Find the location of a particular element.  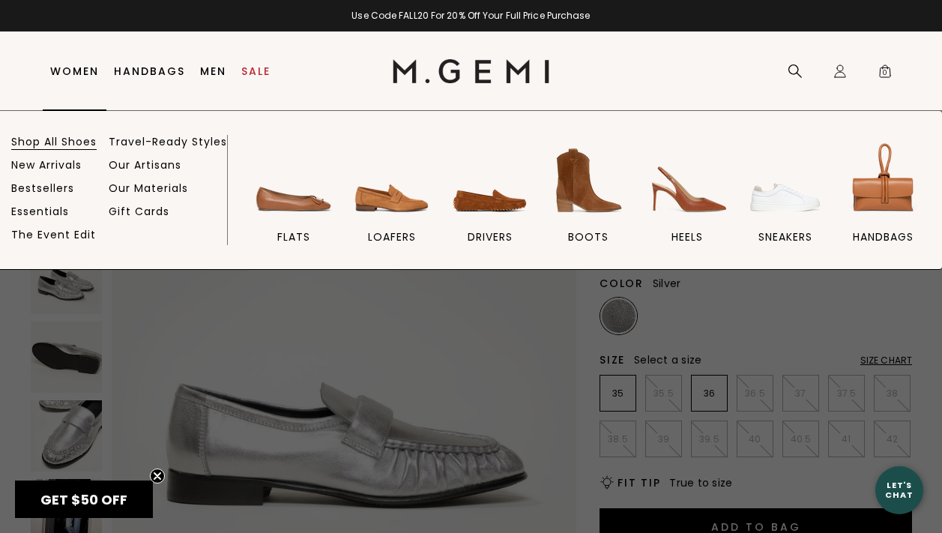

a: loafers is located at coordinates (392, 204).